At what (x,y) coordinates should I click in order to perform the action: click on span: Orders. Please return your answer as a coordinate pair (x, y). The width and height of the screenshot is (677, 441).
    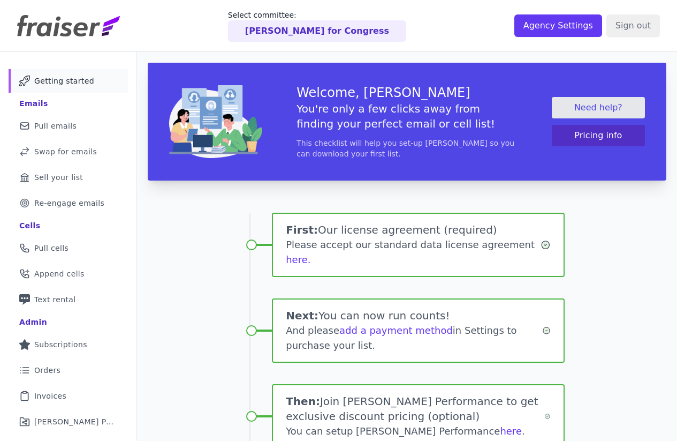
    Looking at the image, I should click on (47, 370).